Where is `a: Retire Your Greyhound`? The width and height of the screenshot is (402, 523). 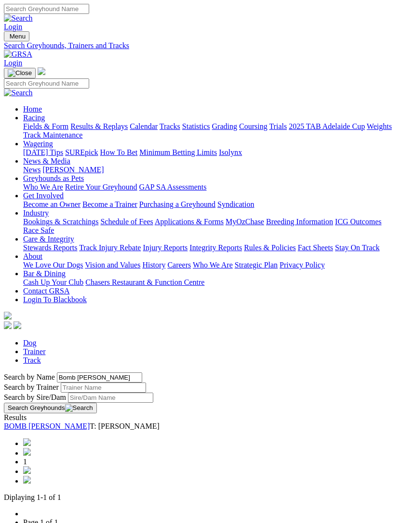
a: Retire Your Greyhound is located at coordinates (101, 187).